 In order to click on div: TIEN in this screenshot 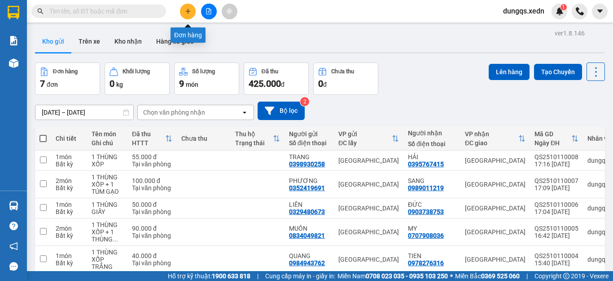, I will do `click(432, 255)`.